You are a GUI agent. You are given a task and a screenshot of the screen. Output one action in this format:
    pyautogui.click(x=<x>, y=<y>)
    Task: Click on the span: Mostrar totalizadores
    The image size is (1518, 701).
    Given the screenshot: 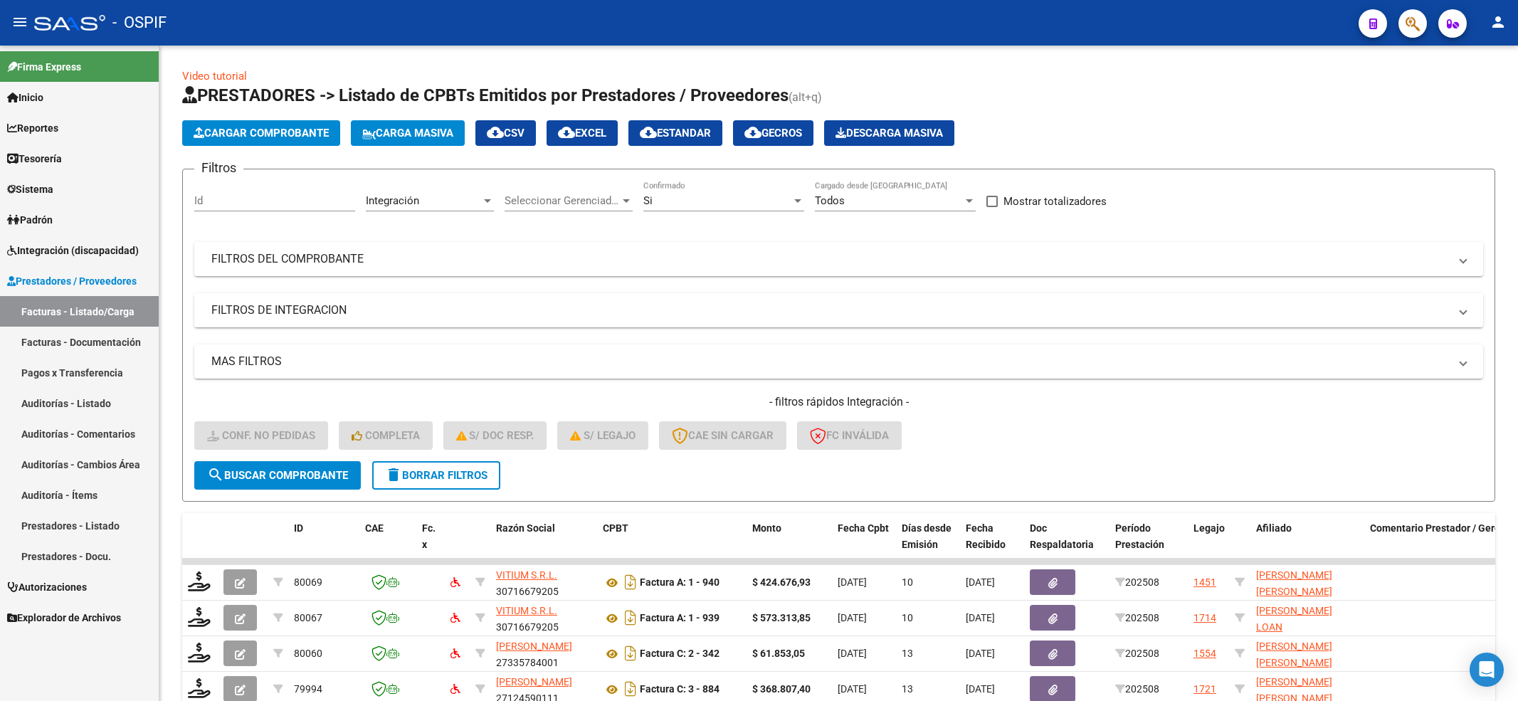 What is the action you would take?
    pyautogui.click(x=1055, y=201)
    